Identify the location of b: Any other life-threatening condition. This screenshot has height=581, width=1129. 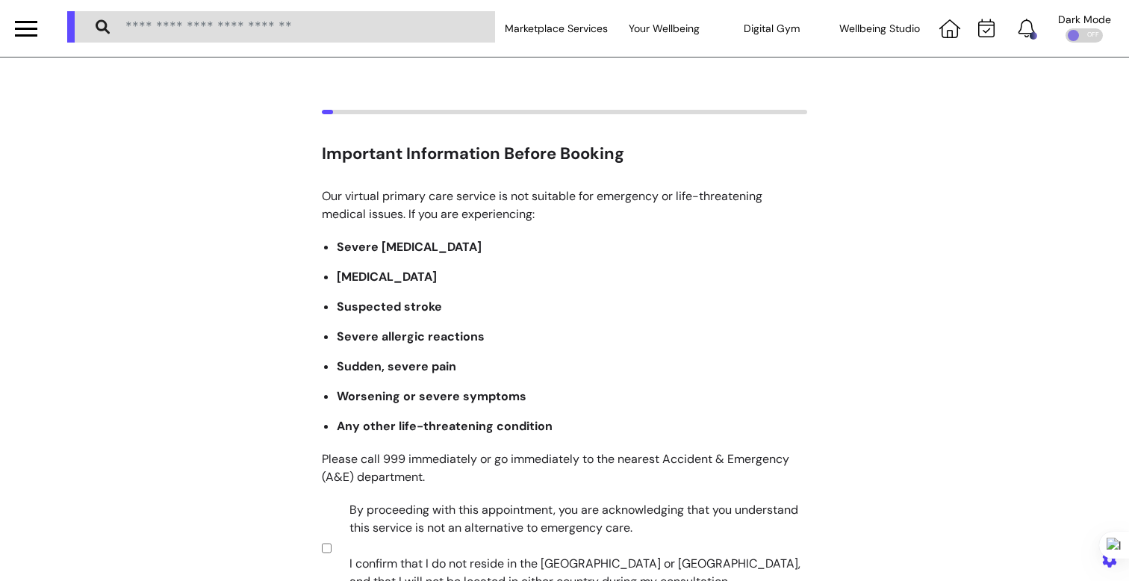
(444, 426).